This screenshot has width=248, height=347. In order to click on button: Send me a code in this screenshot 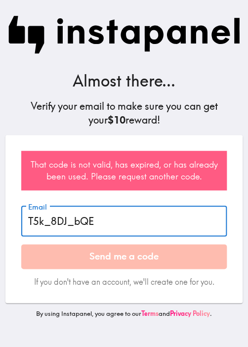, I will do `click(124, 257)`.